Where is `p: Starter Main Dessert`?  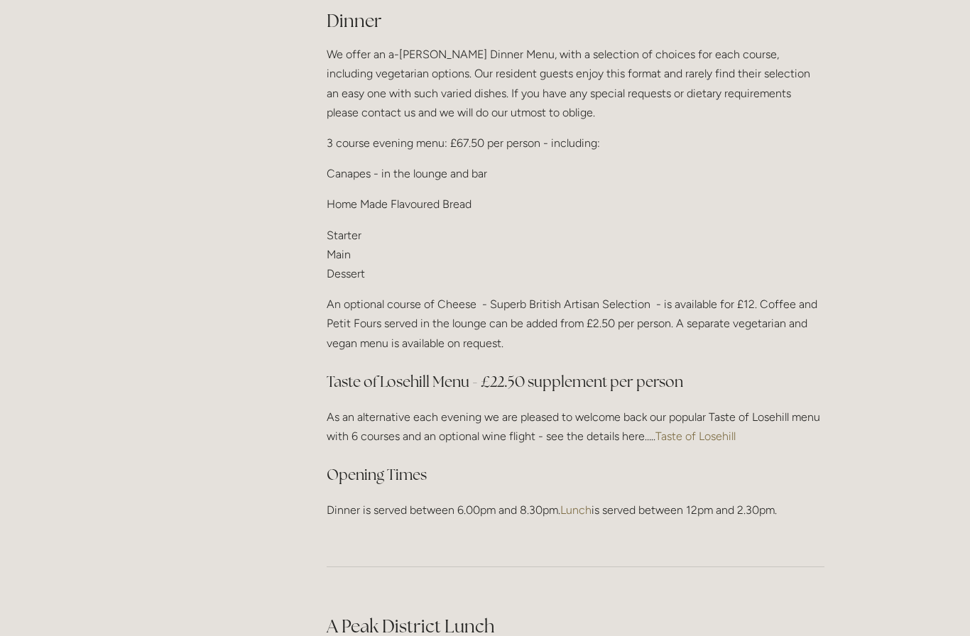 p: Starter Main Dessert is located at coordinates (575, 255).